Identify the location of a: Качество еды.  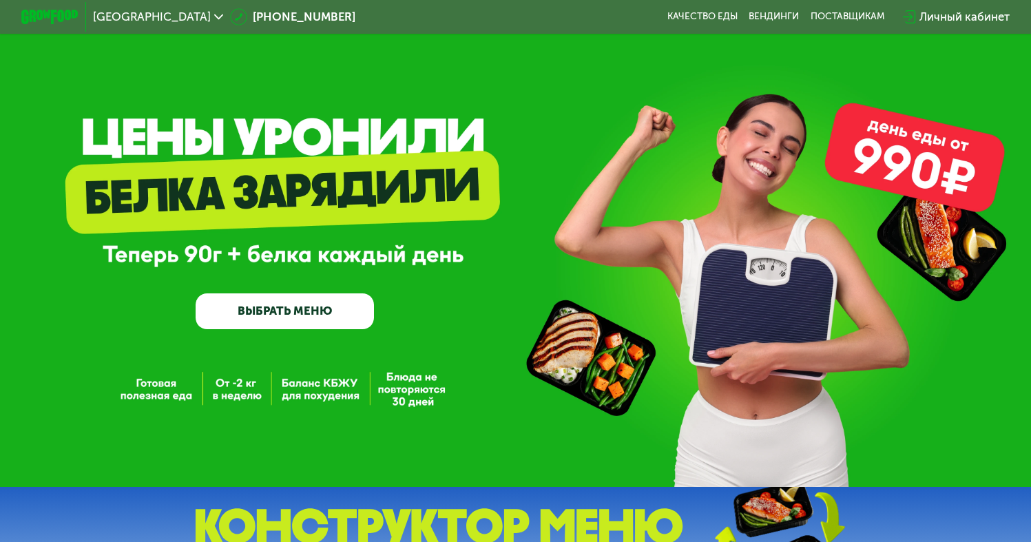
(702, 17).